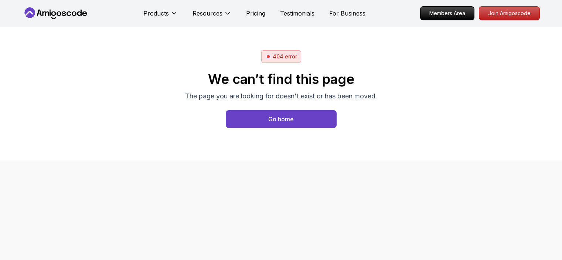 This screenshot has width=562, height=260. I want to click on a: Pricing, so click(256, 13).